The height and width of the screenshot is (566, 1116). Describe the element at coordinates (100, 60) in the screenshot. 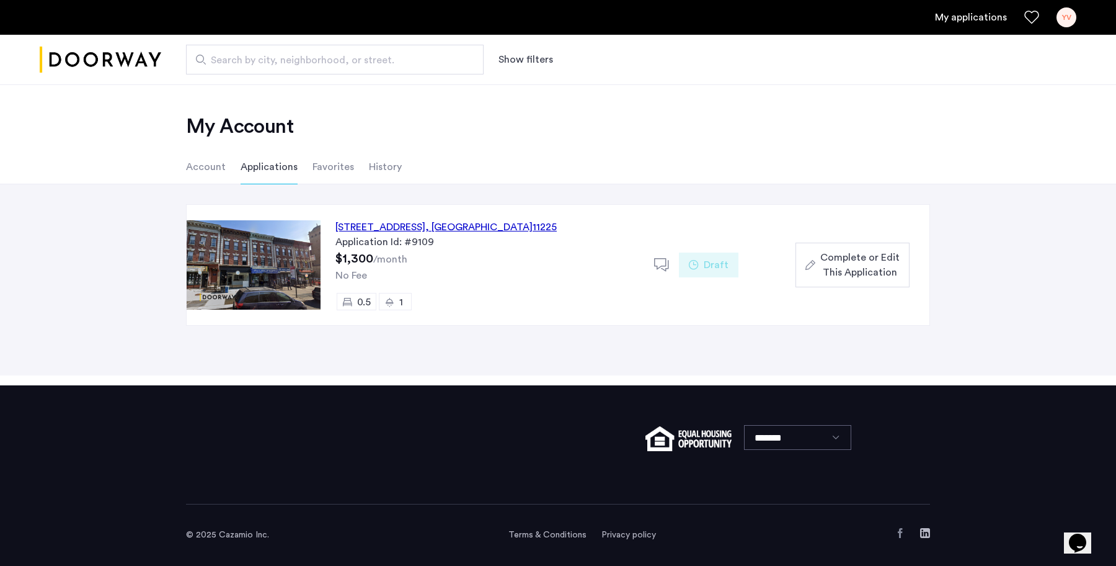

I see `img: logo` at that location.